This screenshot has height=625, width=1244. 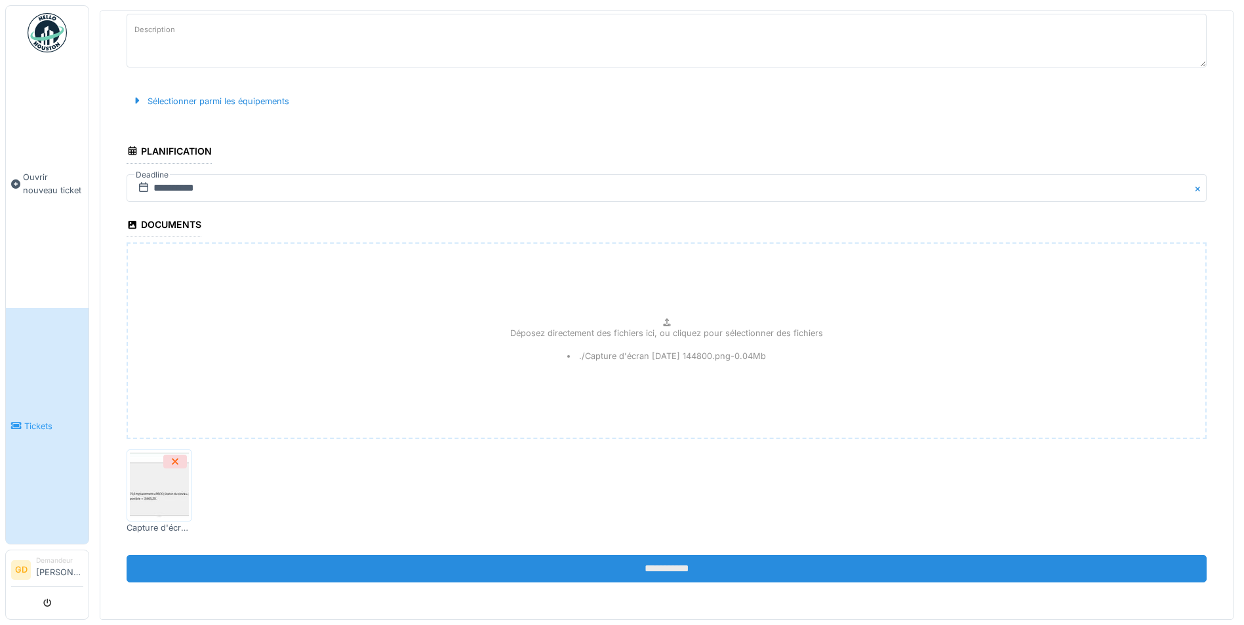 I want to click on label: Deadline, so click(x=152, y=175).